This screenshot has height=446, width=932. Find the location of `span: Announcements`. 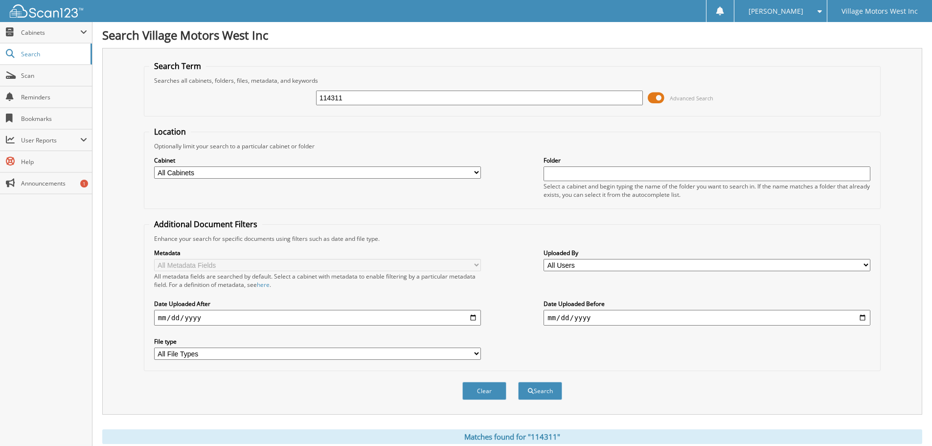

span: Announcements is located at coordinates (54, 183).